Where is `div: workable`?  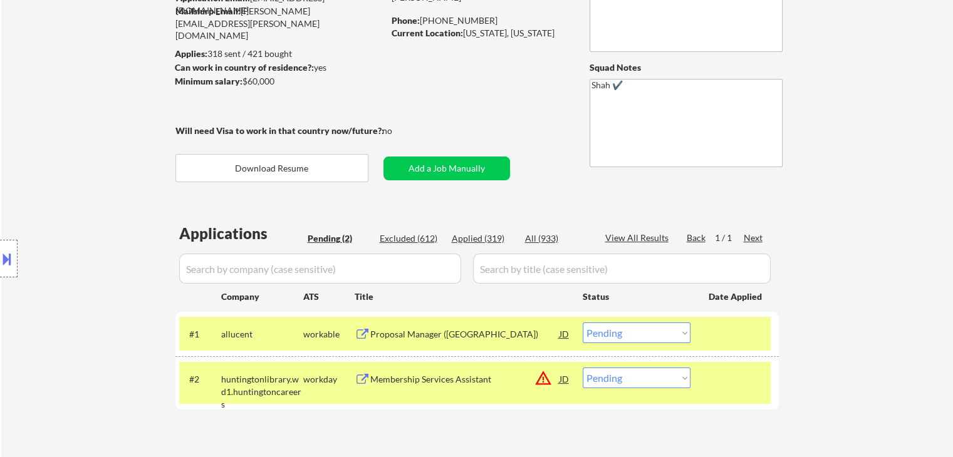
div: workable is located at coordinates (329, 335).